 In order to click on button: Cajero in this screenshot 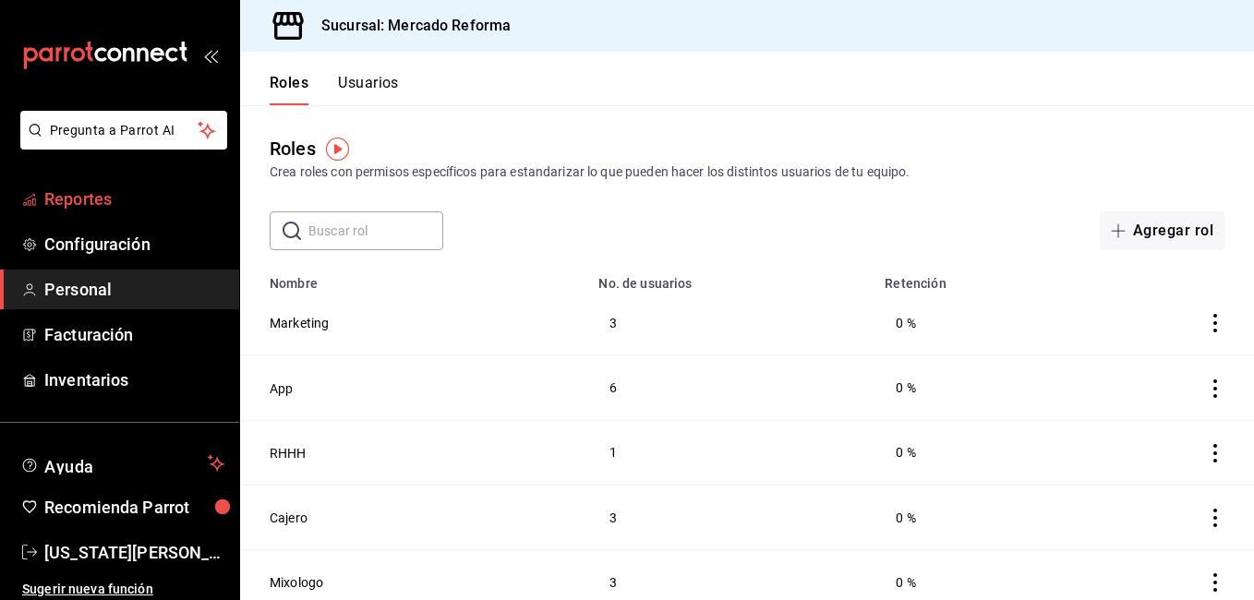, I will do `click(288, 518)`.